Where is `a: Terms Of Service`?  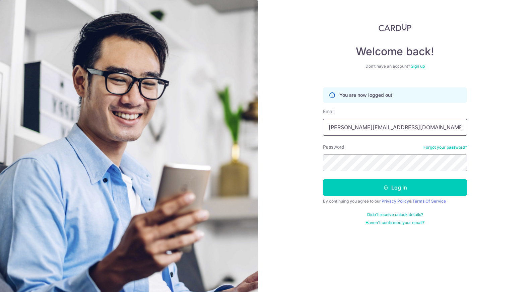 a: Terms Of Service is located at coordinates (429, 201).